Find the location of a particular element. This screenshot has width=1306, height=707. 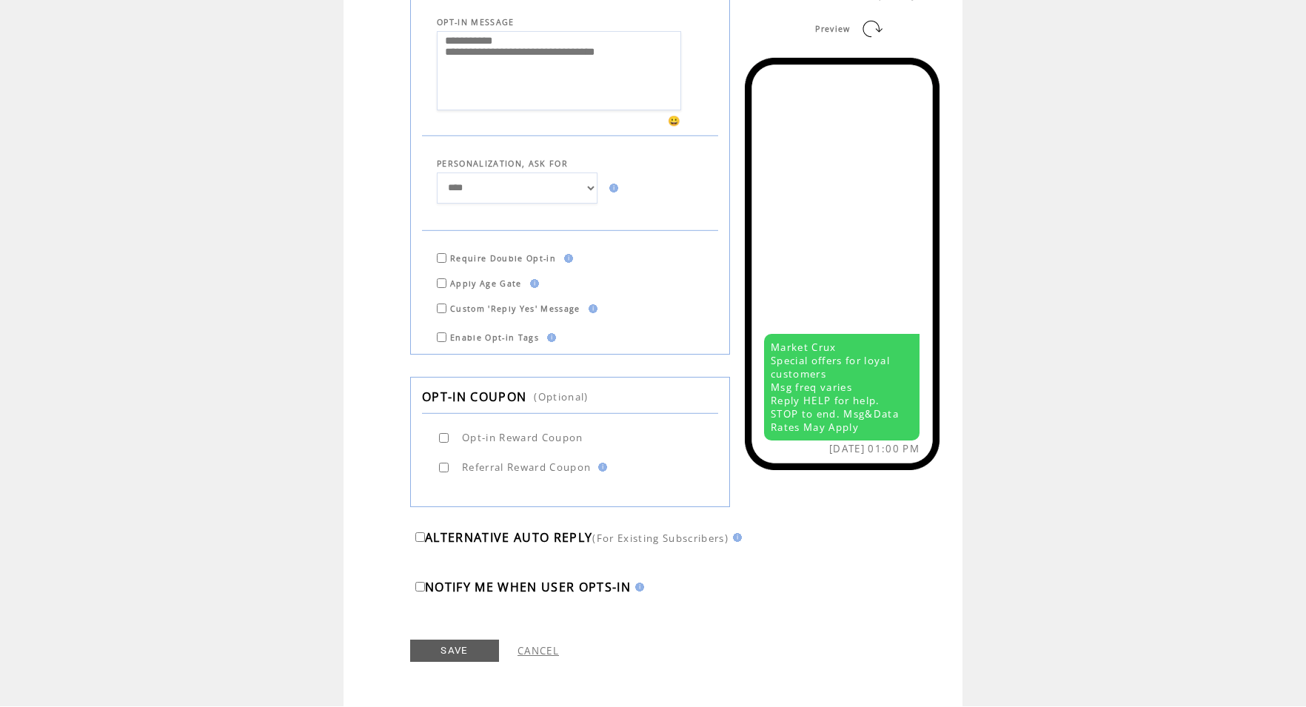

span: Opt-in Reward Coupon is located at coordinates (523, 437).